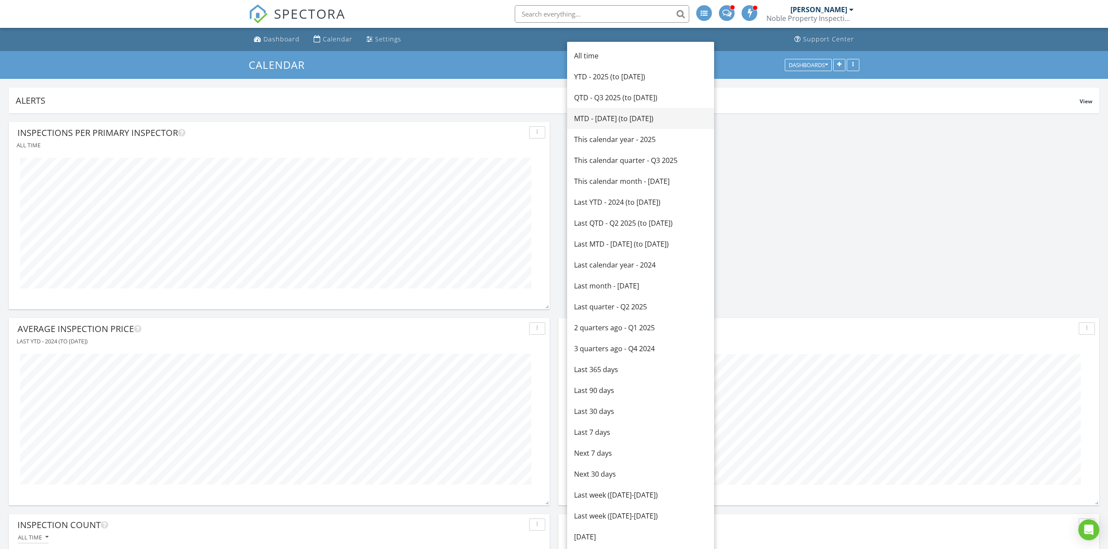 This screenshot has width=1108, height=549. What do you see at coordinates (384, 39) in the screenshot?
I see `a: Settings` at bounding box center [384, 39].